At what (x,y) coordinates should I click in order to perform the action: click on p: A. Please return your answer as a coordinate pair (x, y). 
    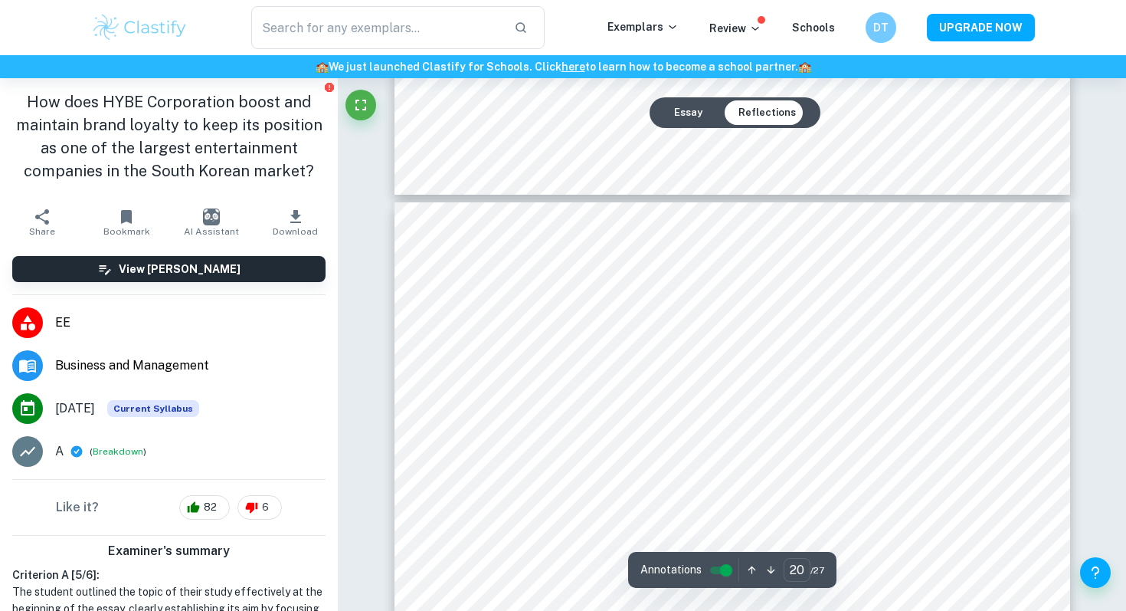
    Looking at the image, I should click on (59, 451).